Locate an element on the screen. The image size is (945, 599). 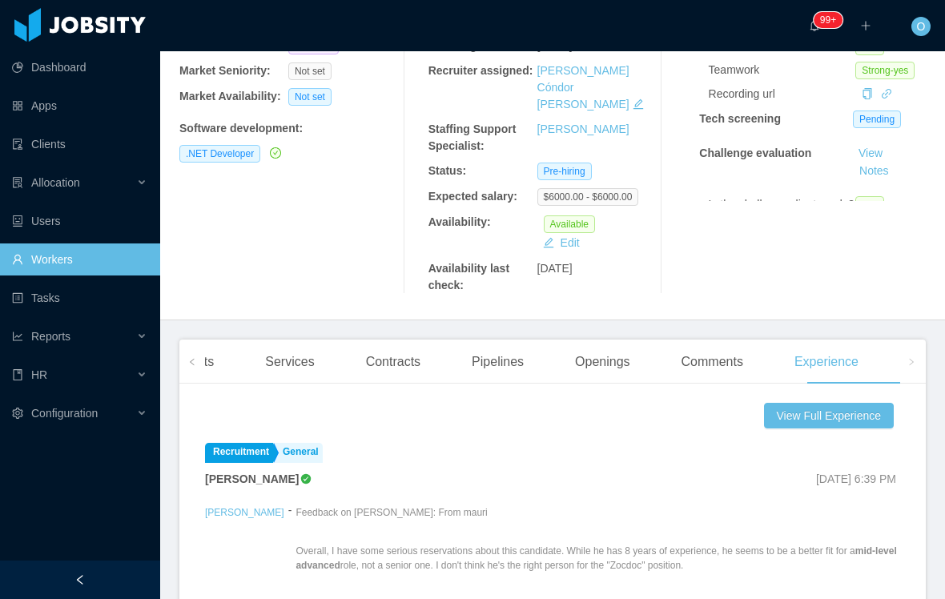
a: icon: auditClients is located at coordinates (79, 144).